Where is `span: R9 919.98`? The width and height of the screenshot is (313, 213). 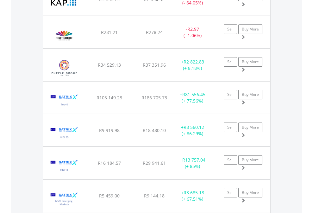
span: R9 919.98 is located at coordinates (109, 130).